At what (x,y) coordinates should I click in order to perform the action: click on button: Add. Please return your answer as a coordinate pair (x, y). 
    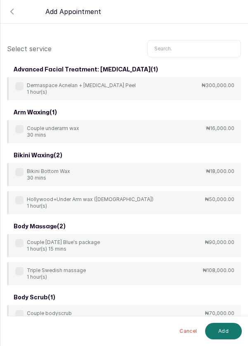
    Looking at the image, I should click on (223, 331).